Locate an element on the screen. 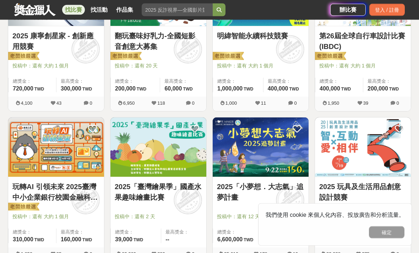 This screenshot has height=253, width=419. a: 翻玩臺味好乳力-全國短影音創意大募集 is located at coordinates (158, 42).